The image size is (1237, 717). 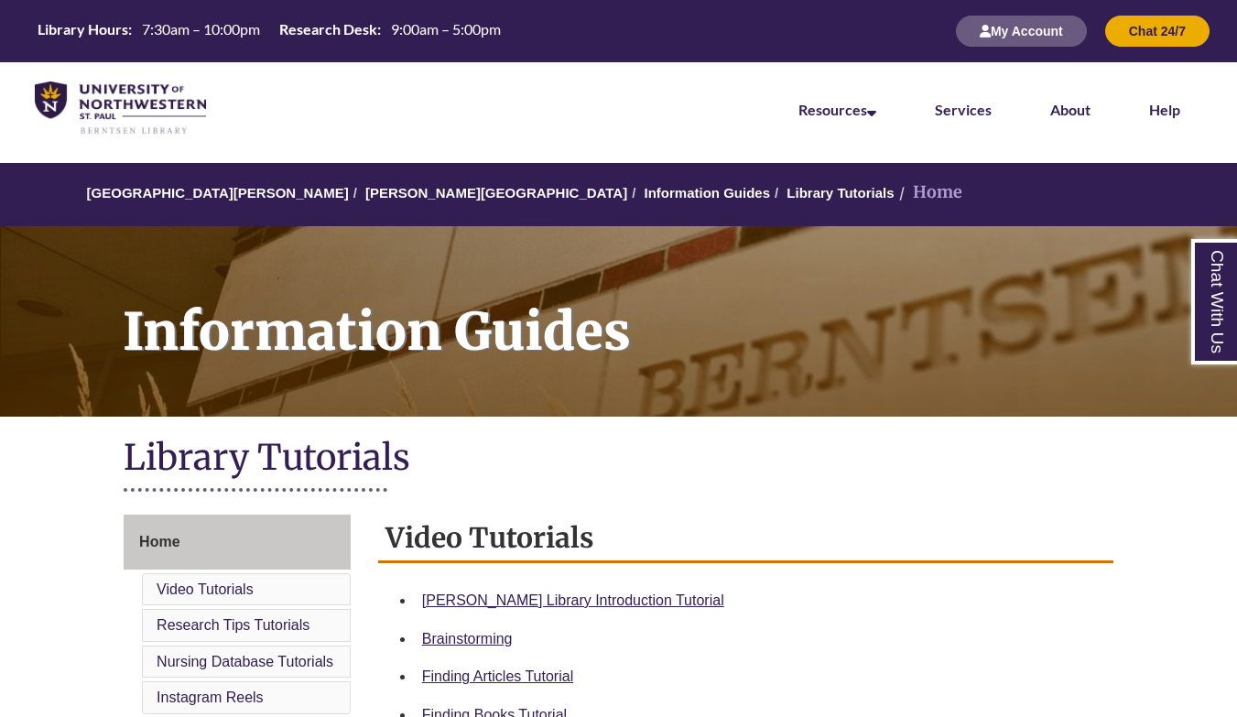 I want to click on button: Chat 24/7, so click(x=1157, y=31).